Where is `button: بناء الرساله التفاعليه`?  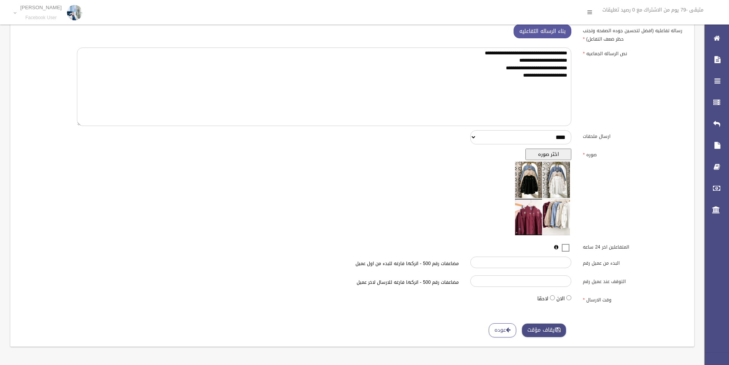 button: بناء الرساله التفاعليه is located at coordinates (542, 31).